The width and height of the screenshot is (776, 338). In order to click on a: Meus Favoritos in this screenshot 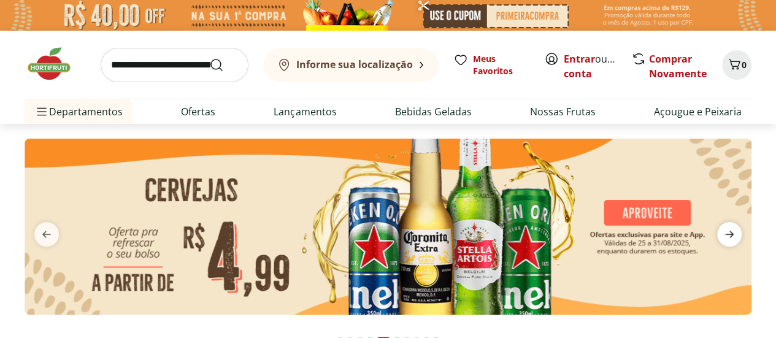, I will do `click(491, 65)`.